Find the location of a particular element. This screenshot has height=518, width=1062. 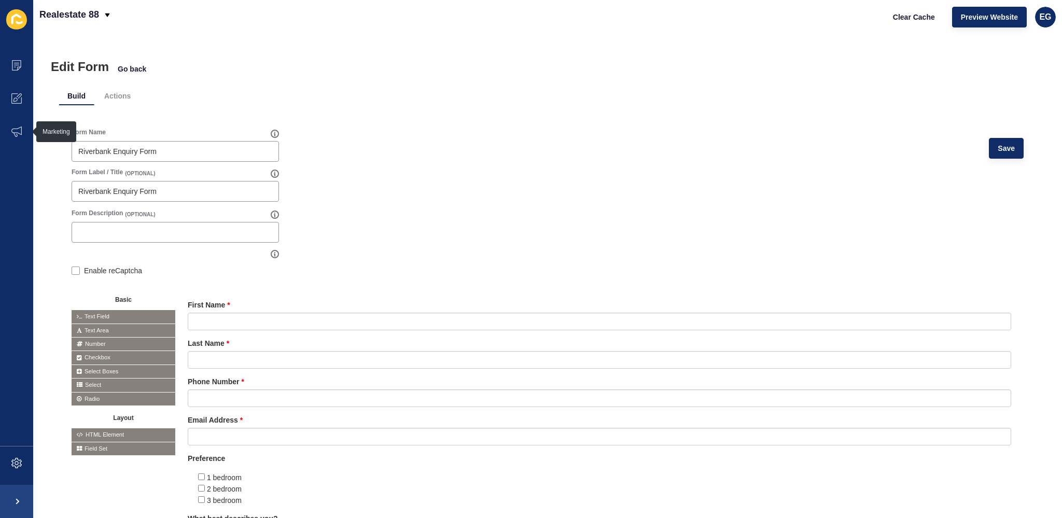

li: Build is located at coordinates (76, 96).